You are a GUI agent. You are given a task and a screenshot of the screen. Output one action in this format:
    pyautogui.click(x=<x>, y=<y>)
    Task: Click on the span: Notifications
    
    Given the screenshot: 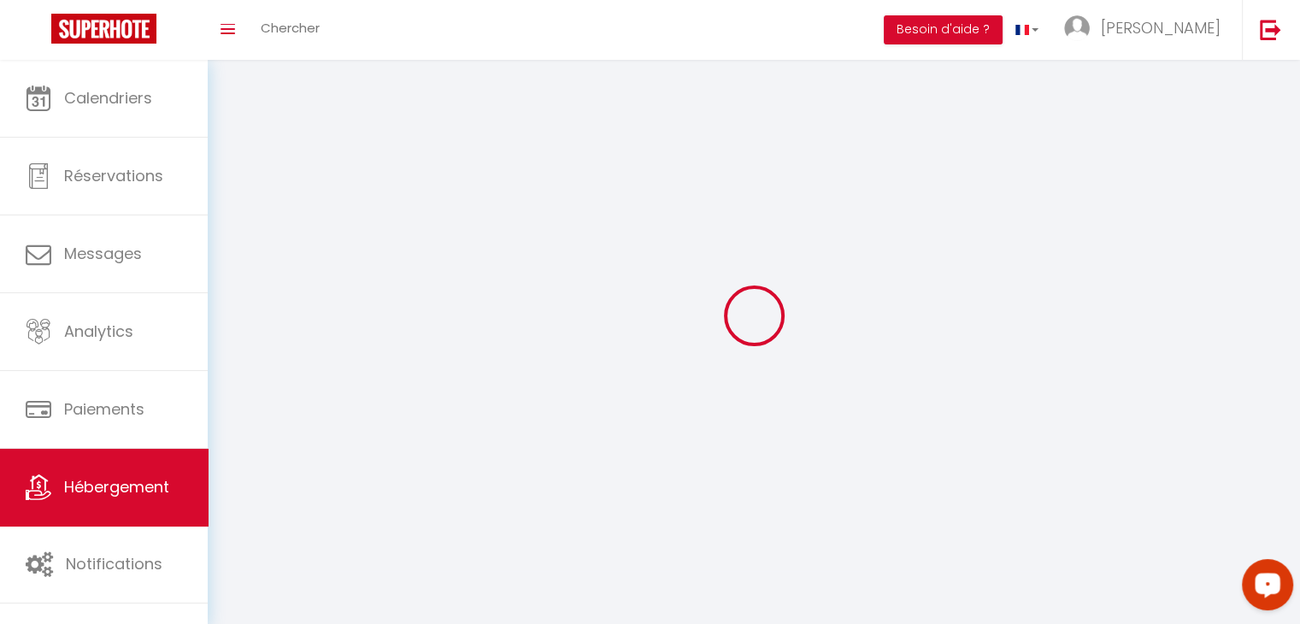 What is the action you would take?
    pyautogui.click(x=114, y=563)
    